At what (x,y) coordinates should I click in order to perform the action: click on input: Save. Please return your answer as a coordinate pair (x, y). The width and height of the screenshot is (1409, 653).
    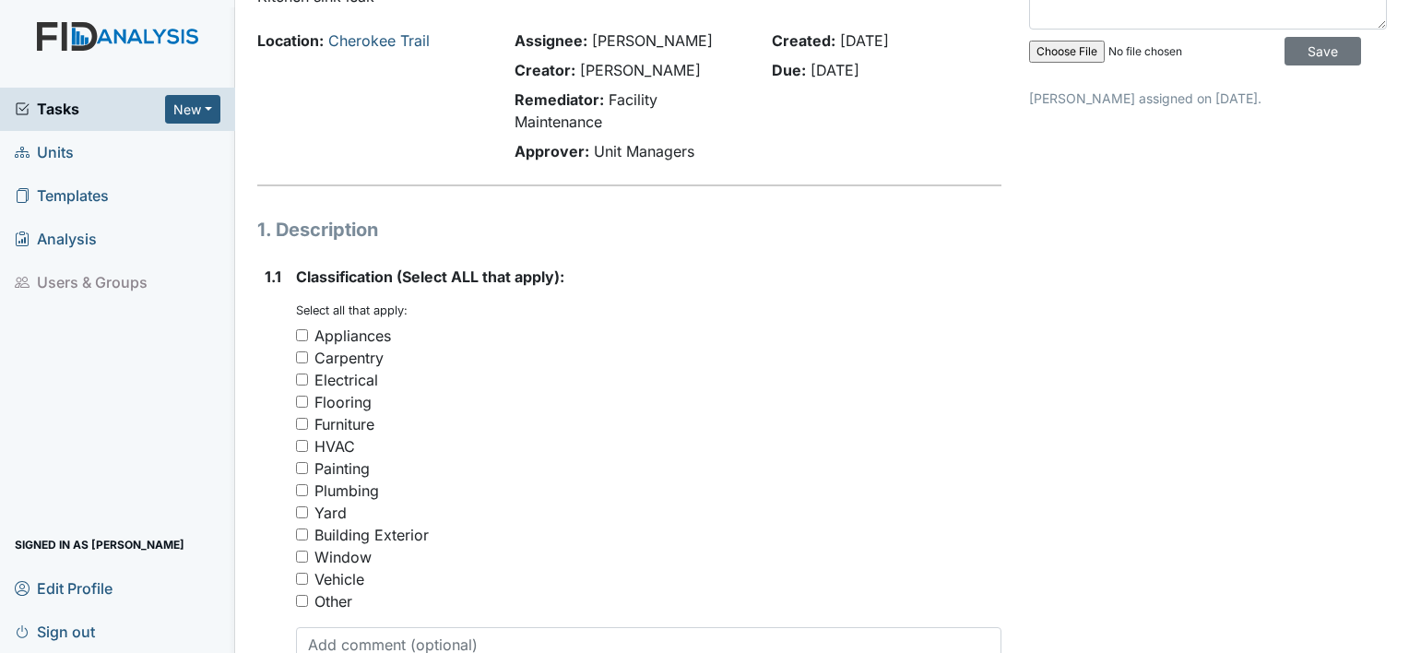
    Looking at the image, I should click on (1322, 51).